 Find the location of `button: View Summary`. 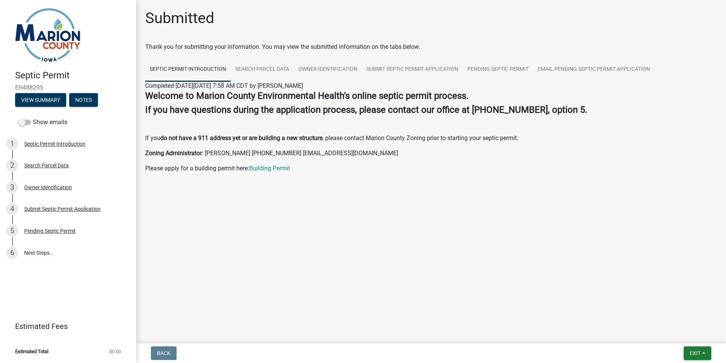

button: View Summary is located at coordinates (40, 100).